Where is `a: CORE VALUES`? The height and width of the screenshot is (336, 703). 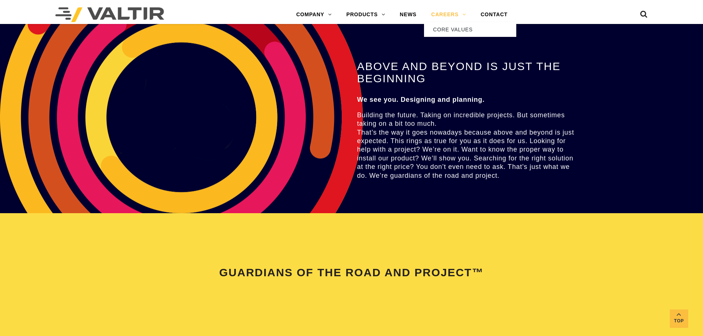 a: CORE VALUES is located at coordinates (470, 30).